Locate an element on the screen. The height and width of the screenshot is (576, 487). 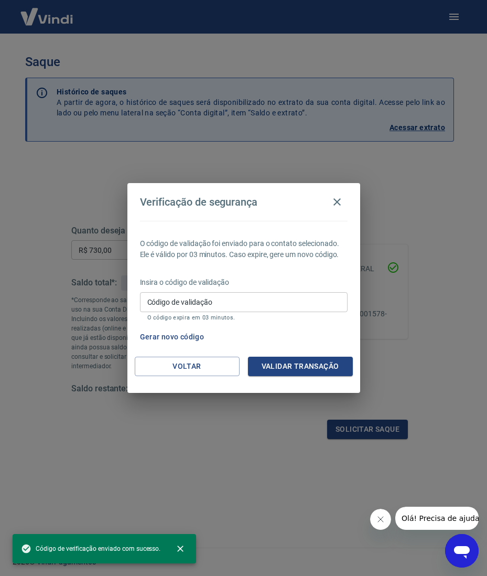
button: Gerar novo código is located at coordinates (172, 337).